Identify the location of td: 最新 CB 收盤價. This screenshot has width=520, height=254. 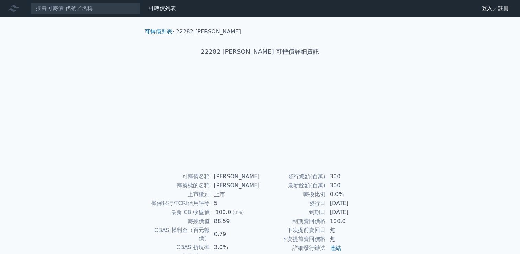
(179, 212).